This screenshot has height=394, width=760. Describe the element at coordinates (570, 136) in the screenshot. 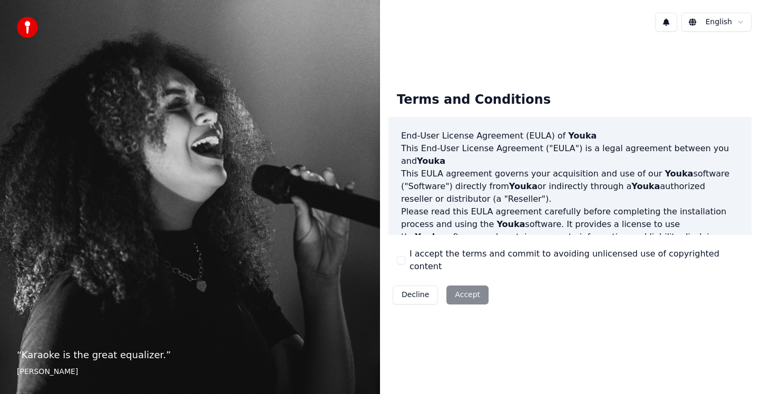

I see `h3: End-User License Agreement (EULA) of` at that location.